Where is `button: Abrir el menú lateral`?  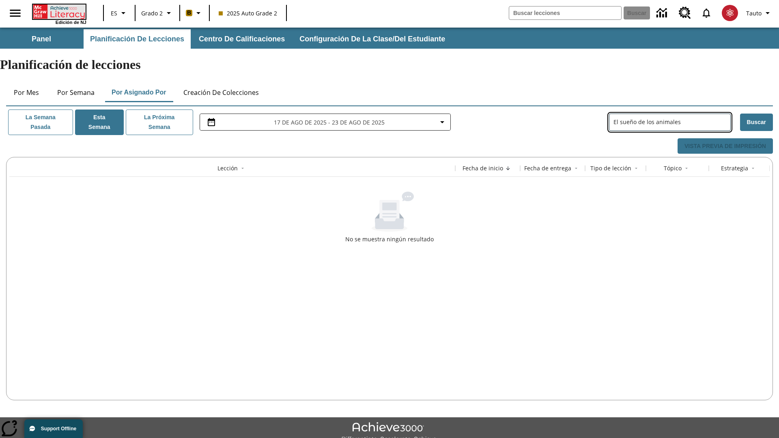
button: Abrir el menú lateral is located at coordinates (15, 13).